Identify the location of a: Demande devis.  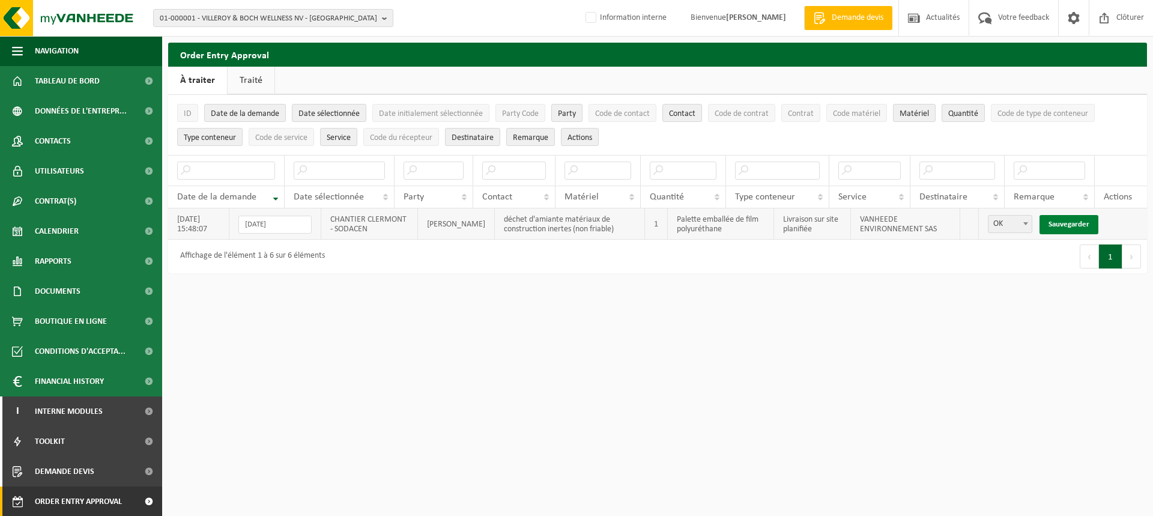
(848, 18).